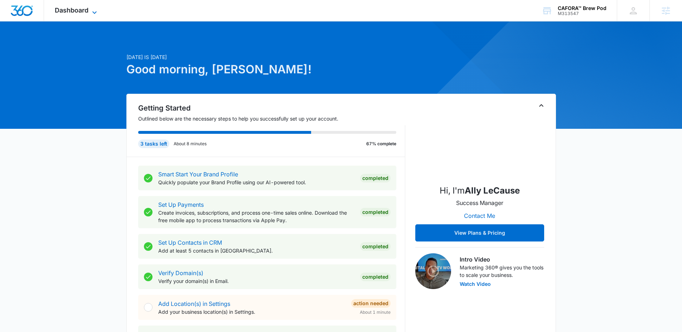  I want to click on p: Quickly populate your Brand Profile using our AI-powered tool., so click(256, 182).